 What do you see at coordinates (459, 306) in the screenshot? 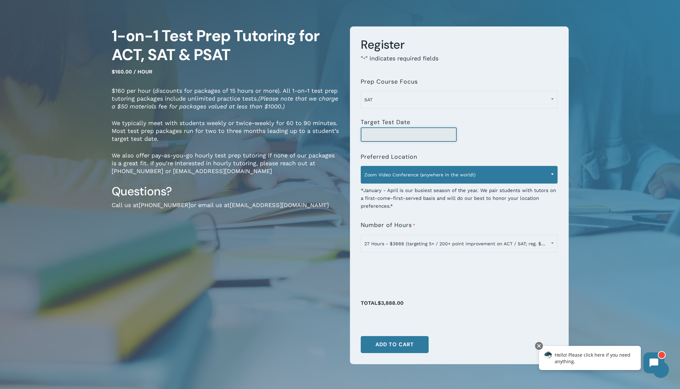
I see `p: Total` at bounding box center [459, 306].